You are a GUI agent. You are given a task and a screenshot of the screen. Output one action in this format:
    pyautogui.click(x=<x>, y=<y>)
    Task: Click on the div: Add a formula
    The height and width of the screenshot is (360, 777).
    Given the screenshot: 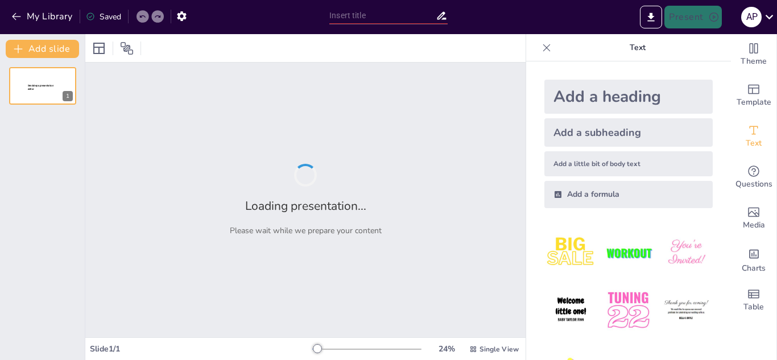 What is the action you would take?
    pyautogui.click(x=629, y=195)
    